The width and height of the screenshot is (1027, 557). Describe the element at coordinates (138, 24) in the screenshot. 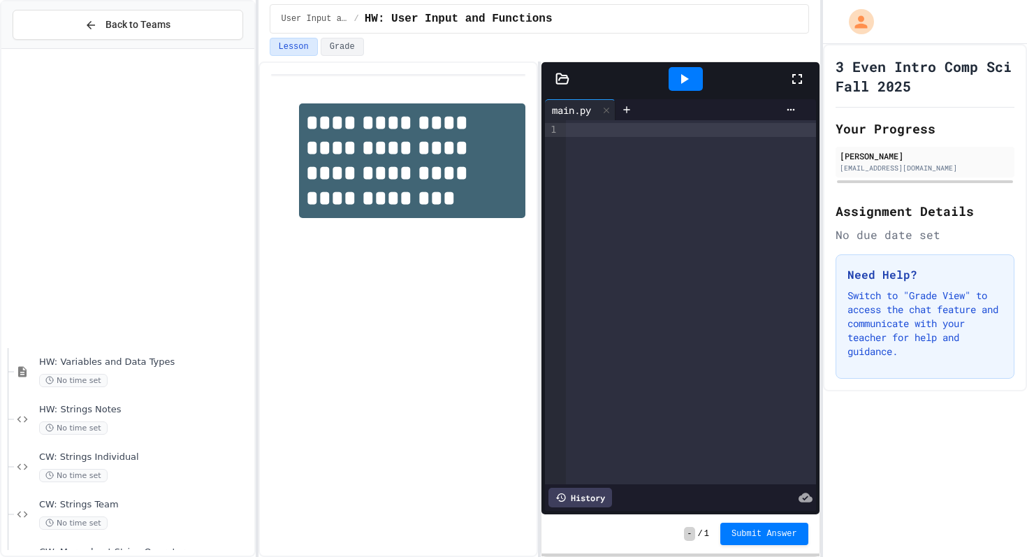

I see `span: Back to Teams` at that location.